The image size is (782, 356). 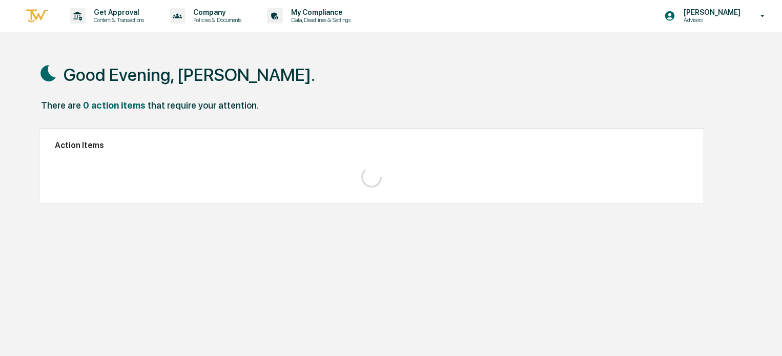 I want to click on div: There are, so click(x=61, y=105).